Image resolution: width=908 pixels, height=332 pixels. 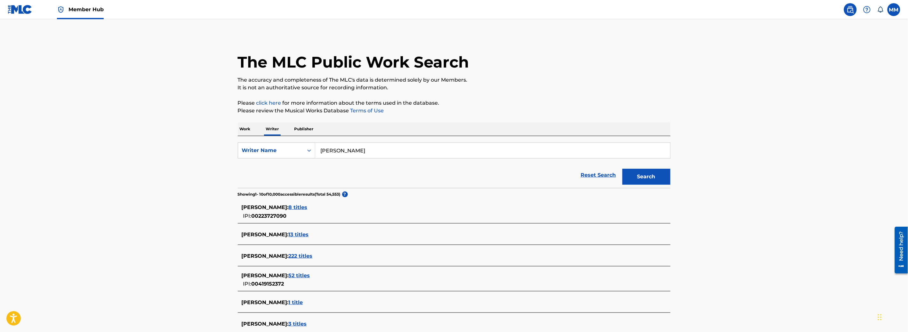 I want to click on img: MLC Logo, so click(x=20, y=9).